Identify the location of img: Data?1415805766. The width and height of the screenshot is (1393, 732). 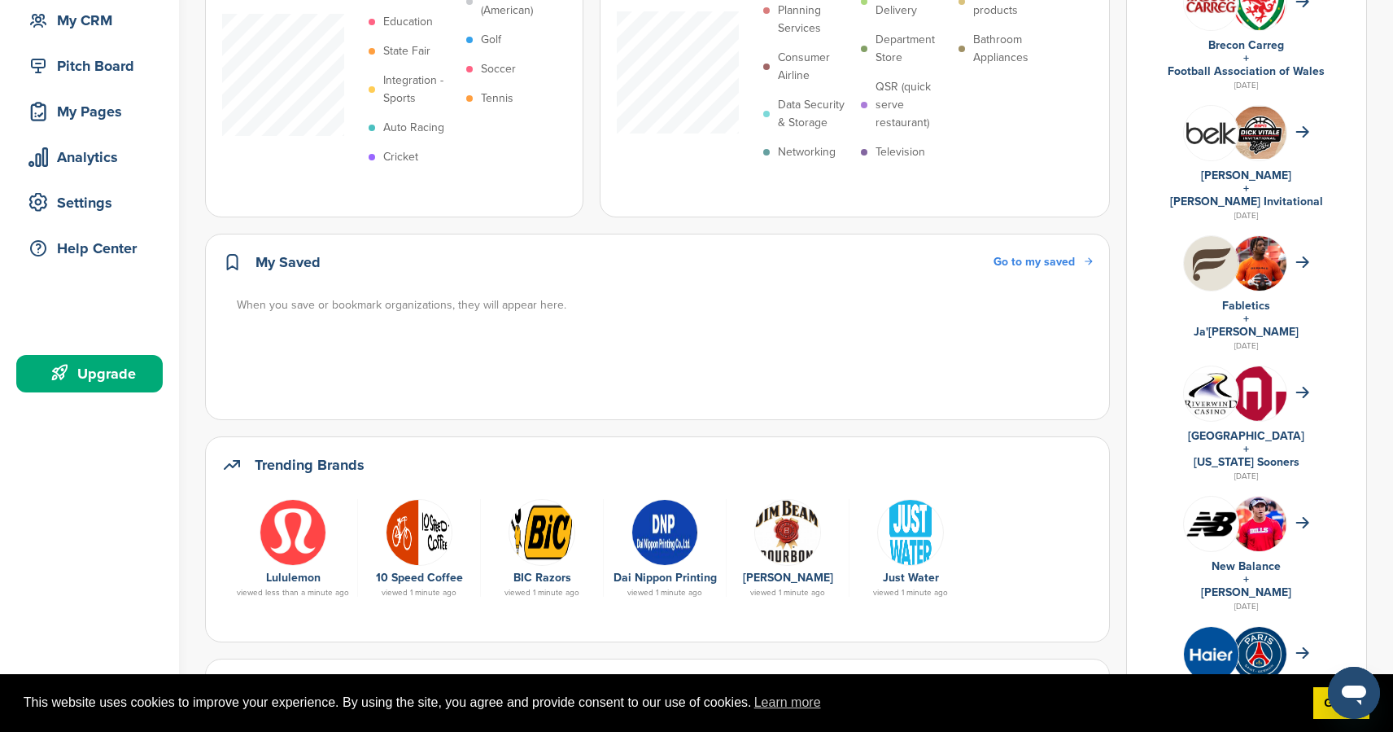
(1259, 404).